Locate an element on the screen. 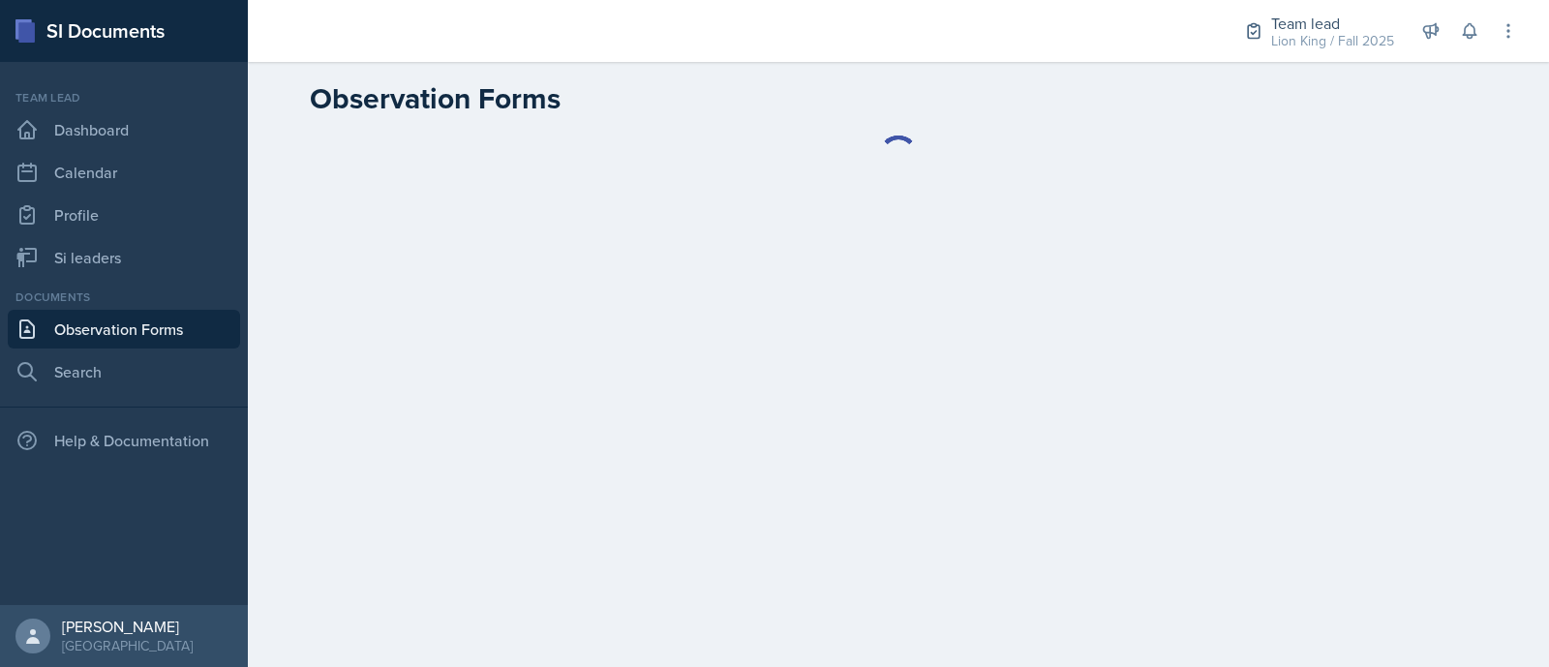 The image size is (1549, 667). div: Documents is located at coordinates (124, 297).